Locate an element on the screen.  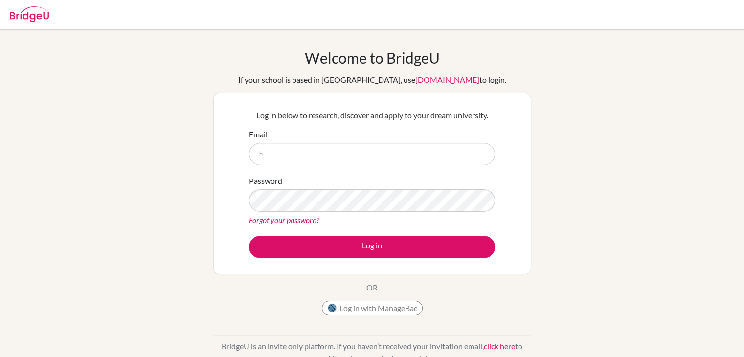
label: Email is located at coordinates (258, 134).